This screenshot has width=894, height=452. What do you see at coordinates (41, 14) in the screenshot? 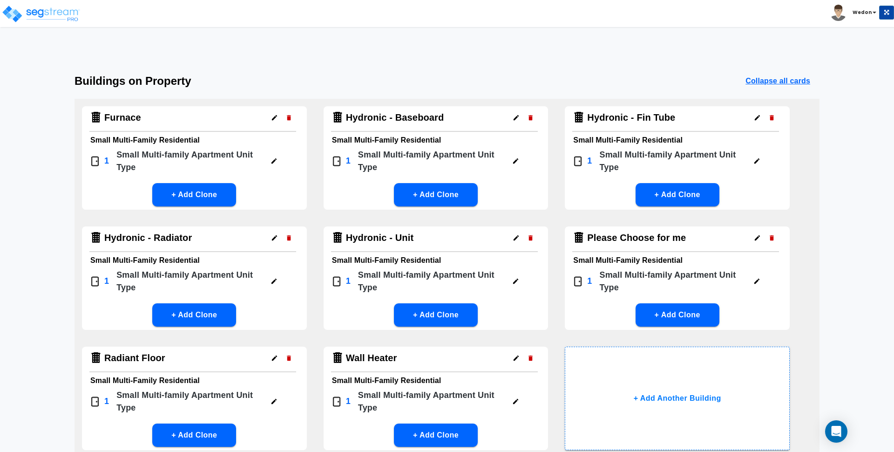
I see `img: logo_pro_r.png` at bounding box center [41, 14].